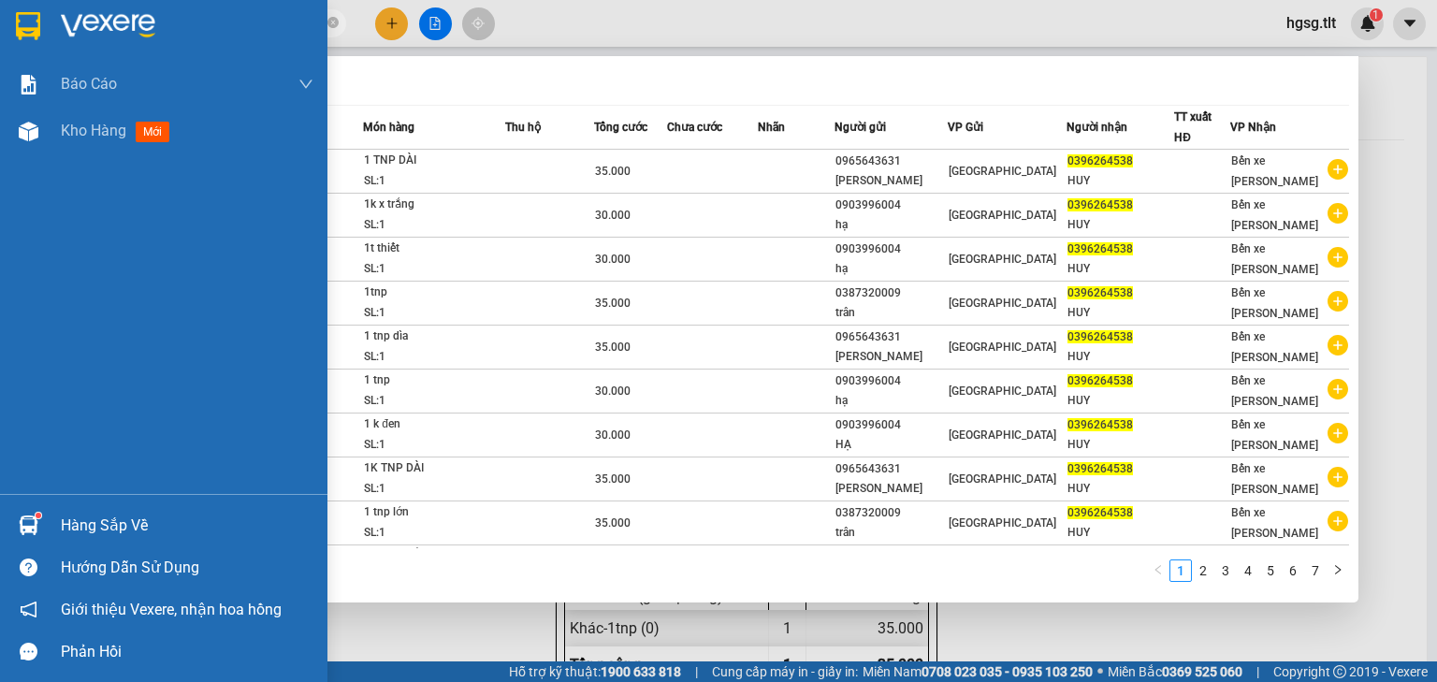 Image resolution: width=1437 pixels, height=682 pixels. I want to click on div: 1 tnp, so click(434, 381).